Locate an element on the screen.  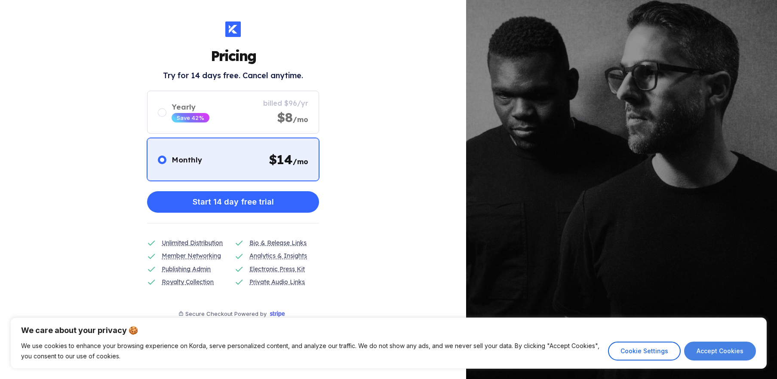
div: $ 14 is located at coordinates (288, 159).